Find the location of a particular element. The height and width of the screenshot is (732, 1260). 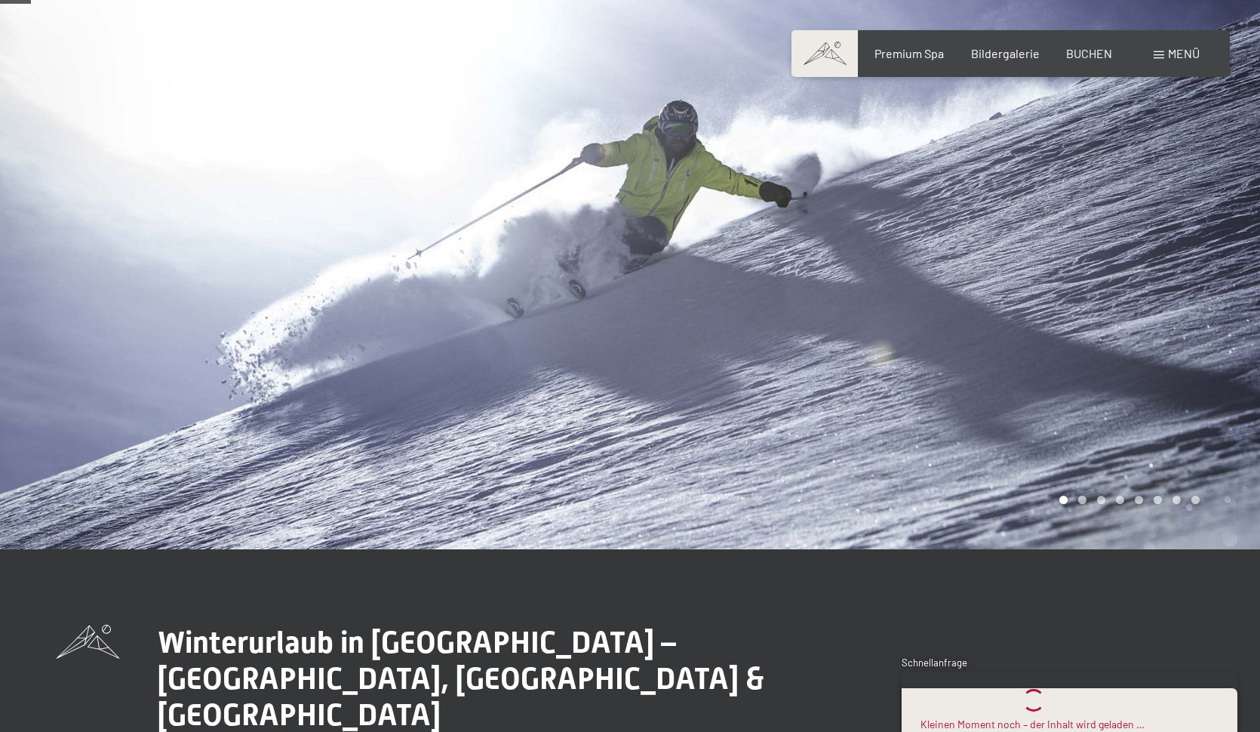

div: Carousel Page 4 is located at coordinates (1120, 500).